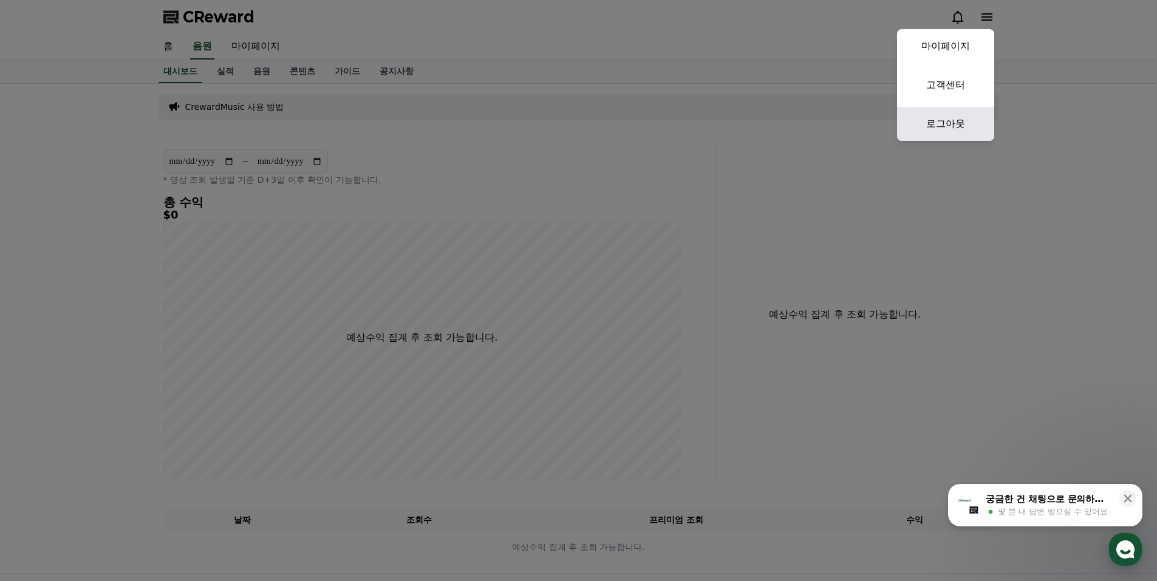 The height and width of the screenshot is (581, 1157). Describe the element at coordinates (42, 408) in the screenshot. I see `span: 홈` at that location.